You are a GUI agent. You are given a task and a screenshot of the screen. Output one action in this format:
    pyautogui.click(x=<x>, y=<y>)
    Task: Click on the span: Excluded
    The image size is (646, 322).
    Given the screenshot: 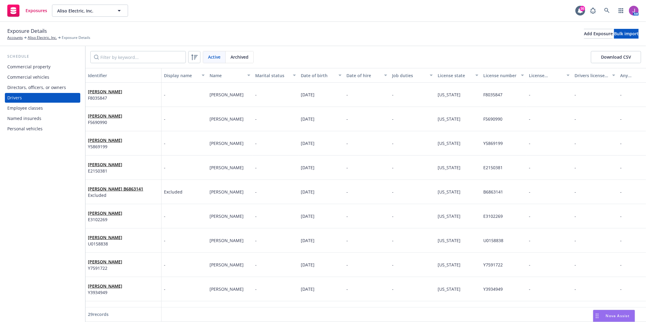 What is the action you would take?
    pyautogui.click(x=116, y=195)
    